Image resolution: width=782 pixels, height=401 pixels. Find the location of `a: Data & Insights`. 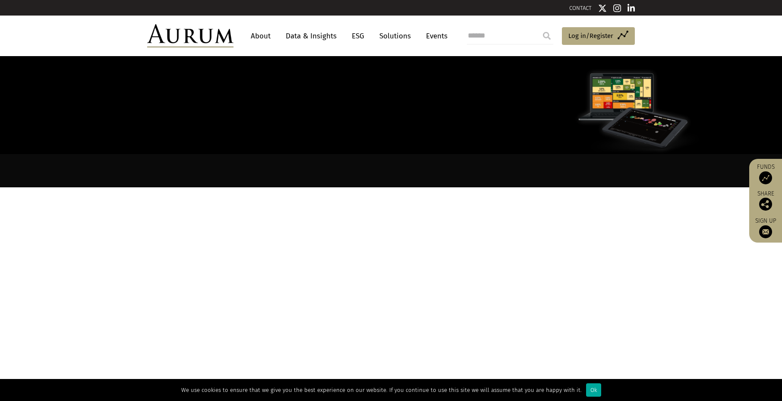

a: Data & Insights is located at coordinates (311, 36).